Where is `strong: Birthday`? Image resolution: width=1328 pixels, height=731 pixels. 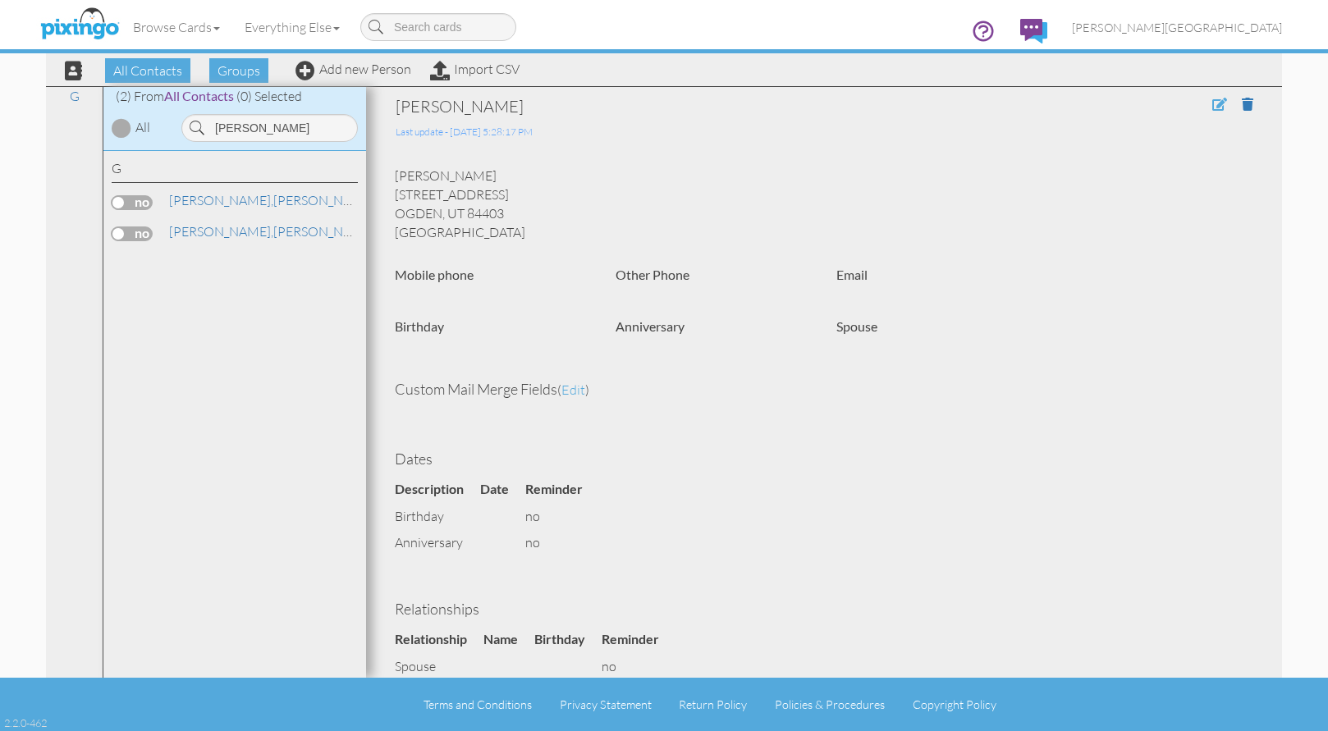
strong: Birthday is located at coordinates (419, 326).